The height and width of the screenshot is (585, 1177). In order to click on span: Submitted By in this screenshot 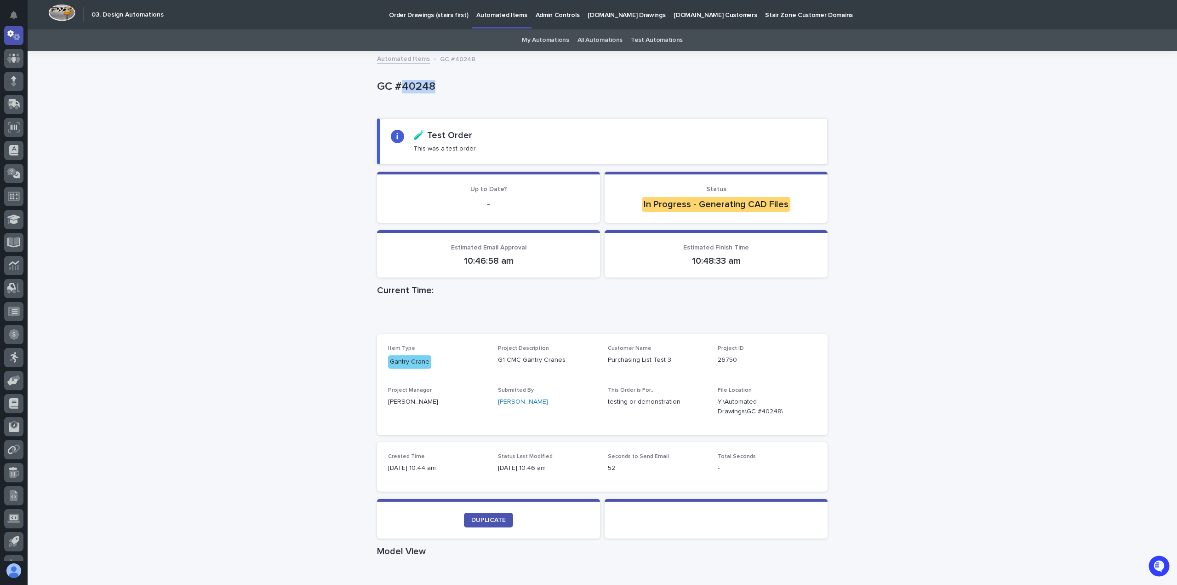, I will do `click(516, 390)`.